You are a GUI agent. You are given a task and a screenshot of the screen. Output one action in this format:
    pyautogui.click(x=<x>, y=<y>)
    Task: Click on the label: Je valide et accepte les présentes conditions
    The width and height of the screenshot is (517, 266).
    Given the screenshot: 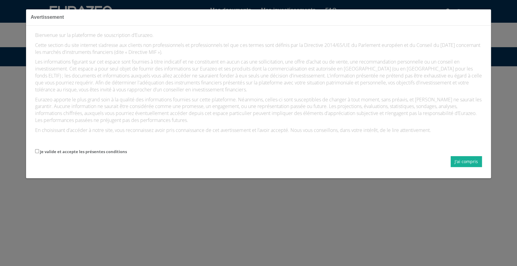 What is the action you would take?
    pyautogui.click(x=83, y=152)
    